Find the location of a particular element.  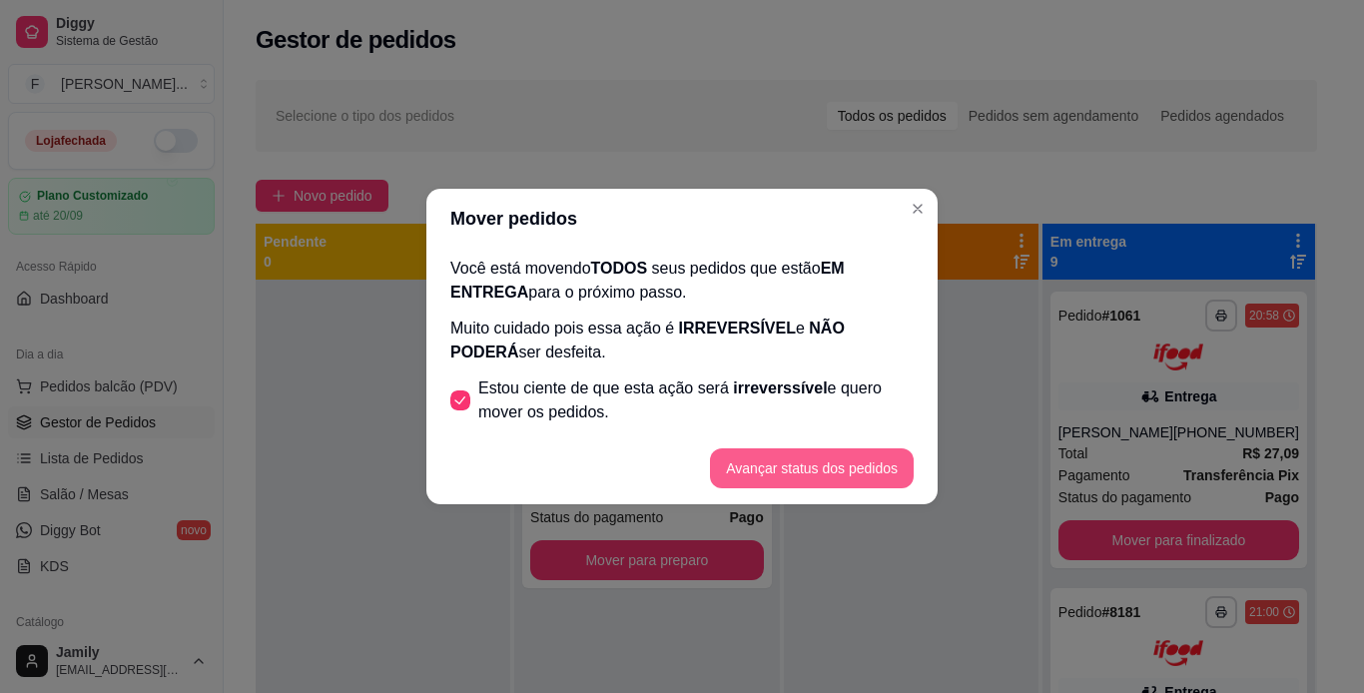

span: IRREVERSÍVEL is located at coordinates (737, 328).